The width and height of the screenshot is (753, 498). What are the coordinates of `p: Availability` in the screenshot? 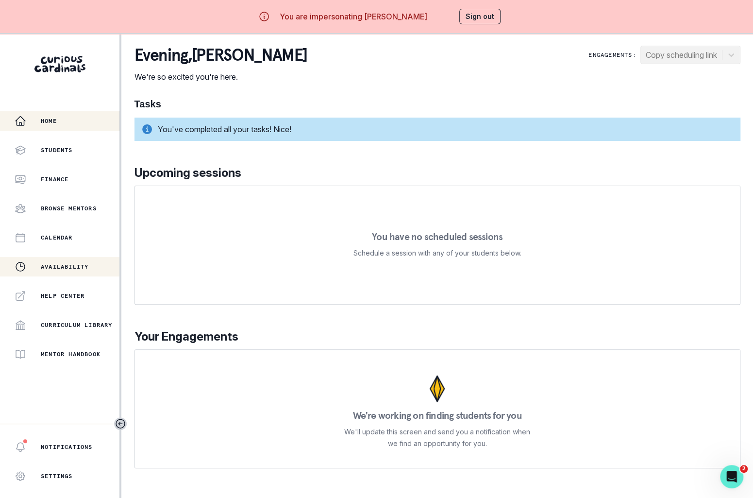 It's located at (65, 267).